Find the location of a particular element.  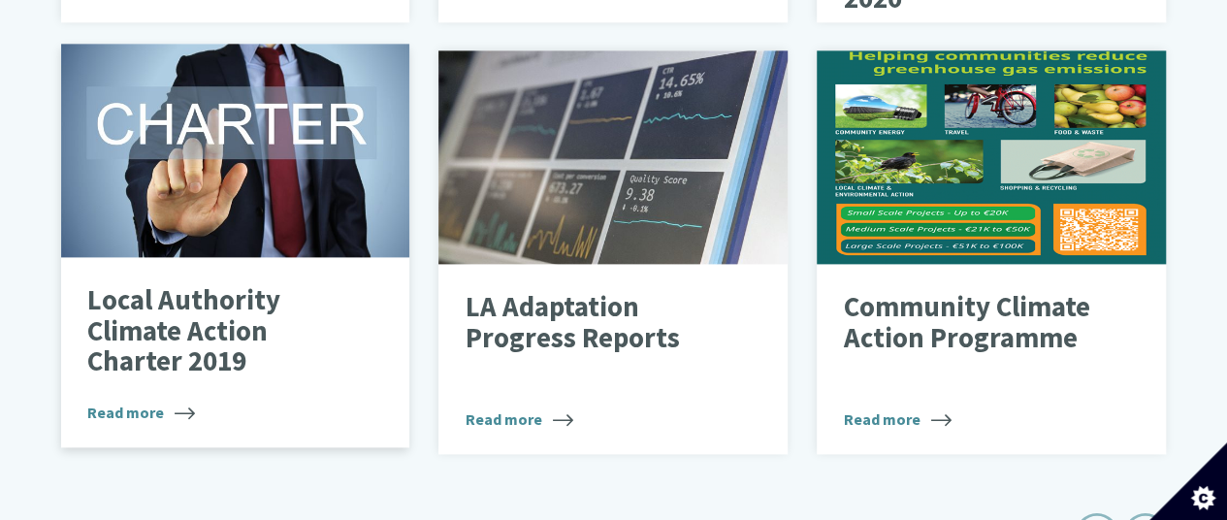

p: Community Climate Action Programme is located at coordinates (976, 322).